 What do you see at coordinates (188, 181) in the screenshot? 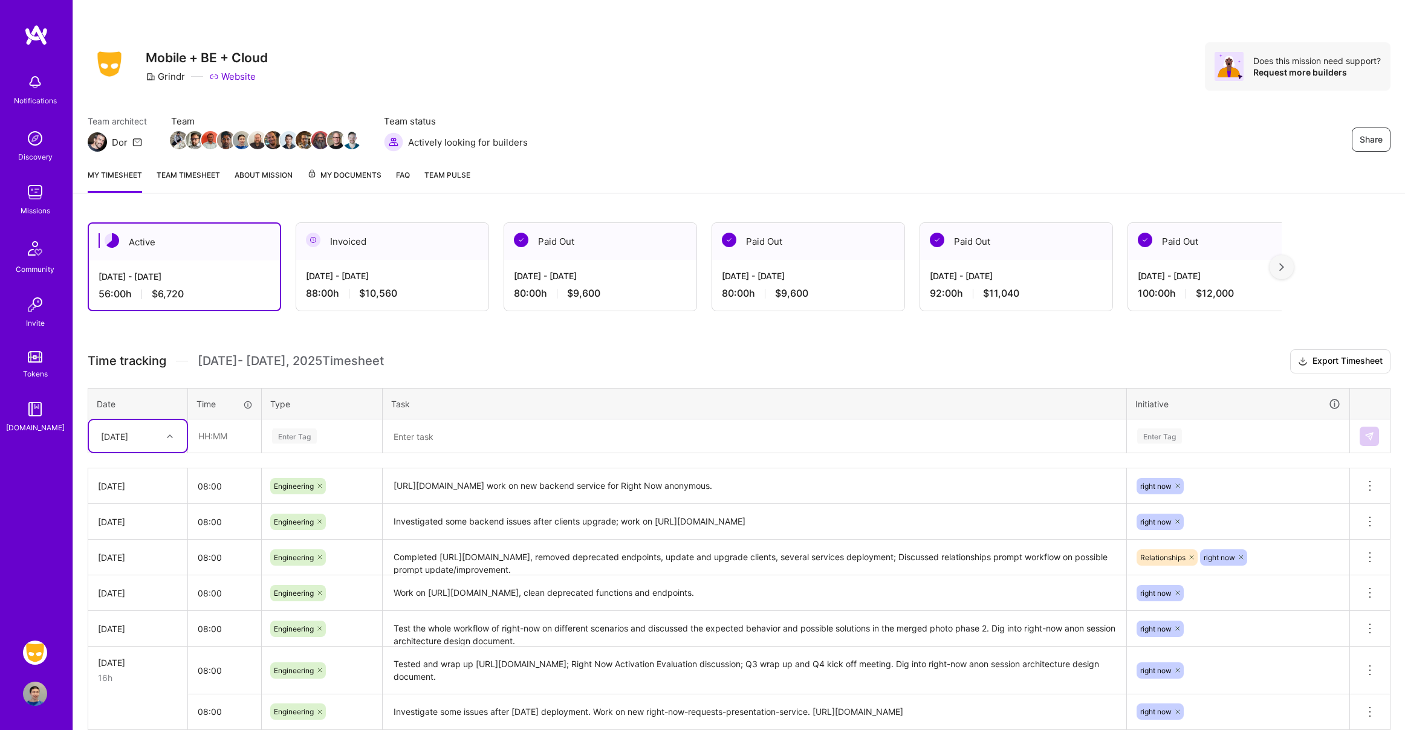
I see `a: Team timesheet` at bounding box center [188, 181].